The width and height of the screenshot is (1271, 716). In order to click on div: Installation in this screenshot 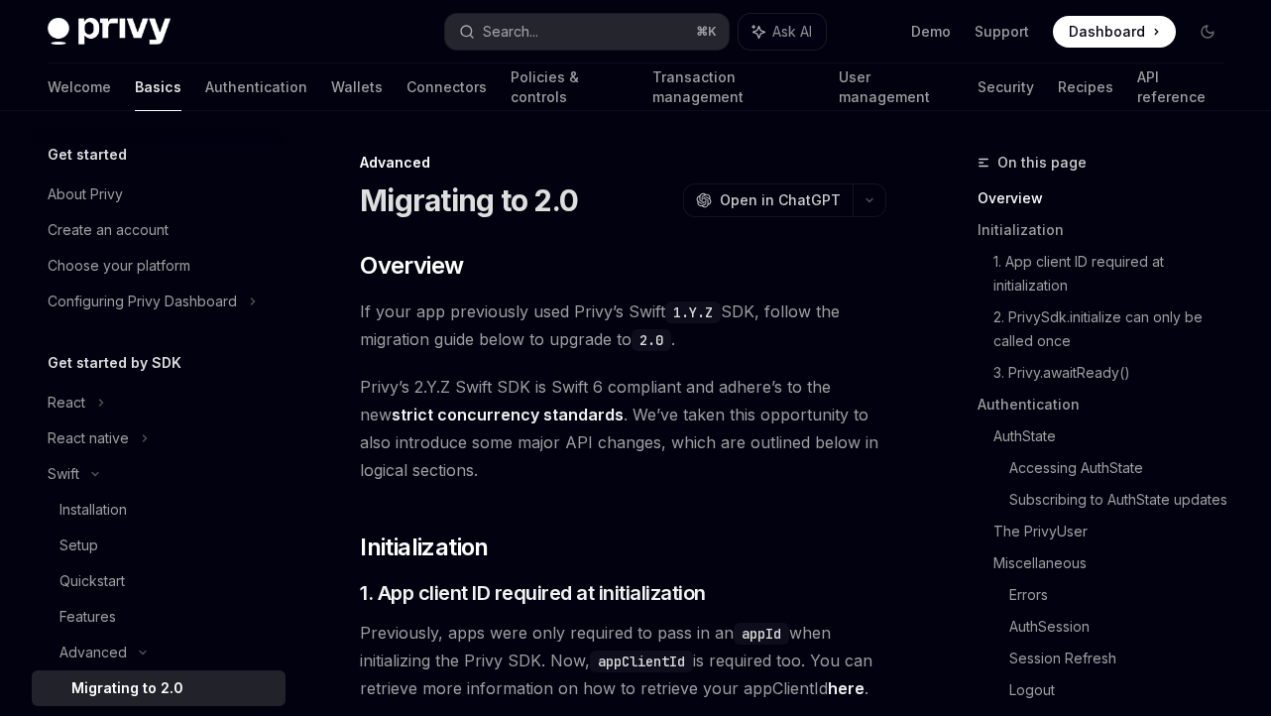, I will do `click(93, 510)`.